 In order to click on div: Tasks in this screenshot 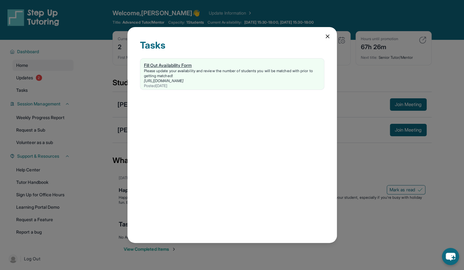, I will do `click(232, 49)`.